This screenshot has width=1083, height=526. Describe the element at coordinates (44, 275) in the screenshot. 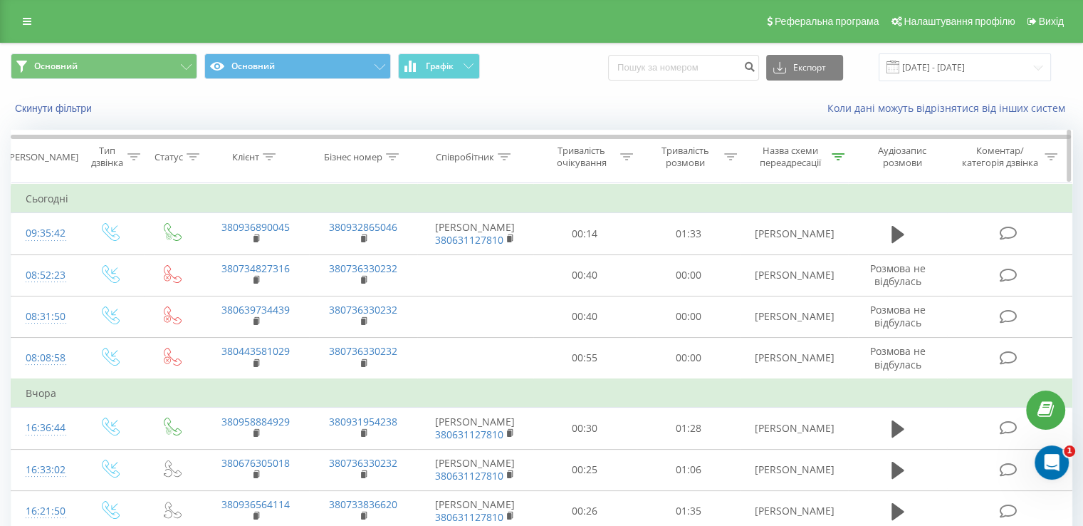

I see `div: 08:52:23` at that location.